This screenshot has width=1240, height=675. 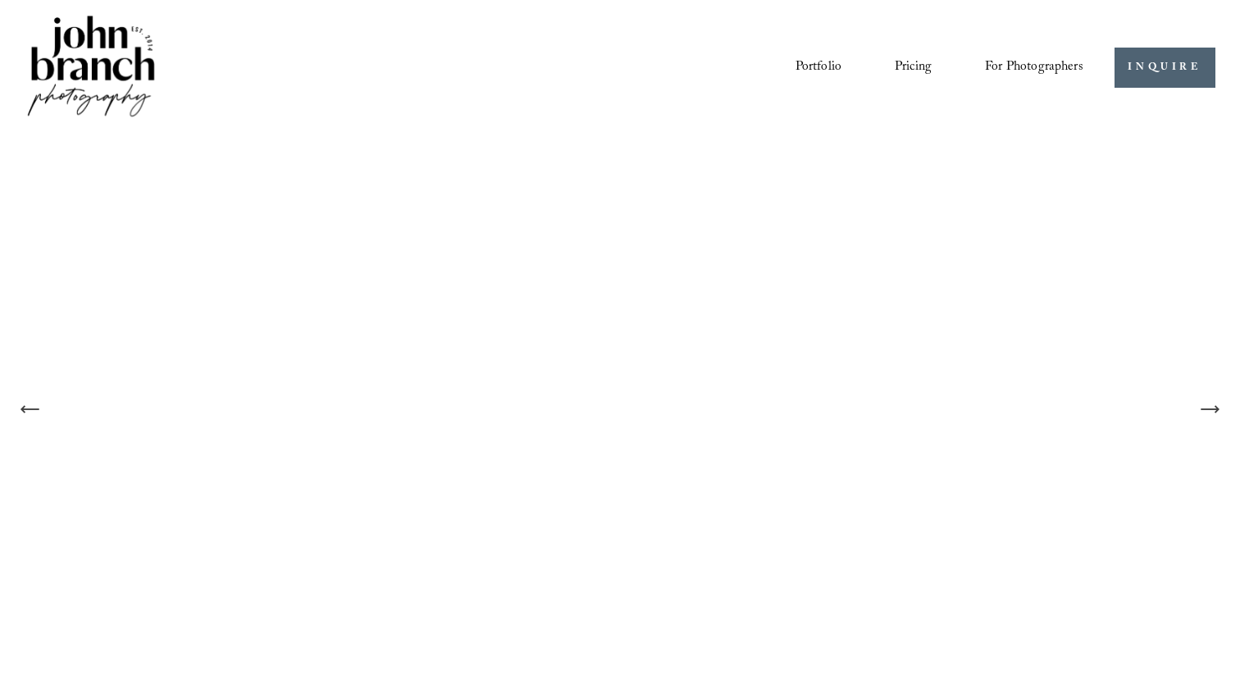 What do you see at coordinates (1165, 67) in the screenshot?
I see `a: INQUIRE` at bounding box center [1165, 67].